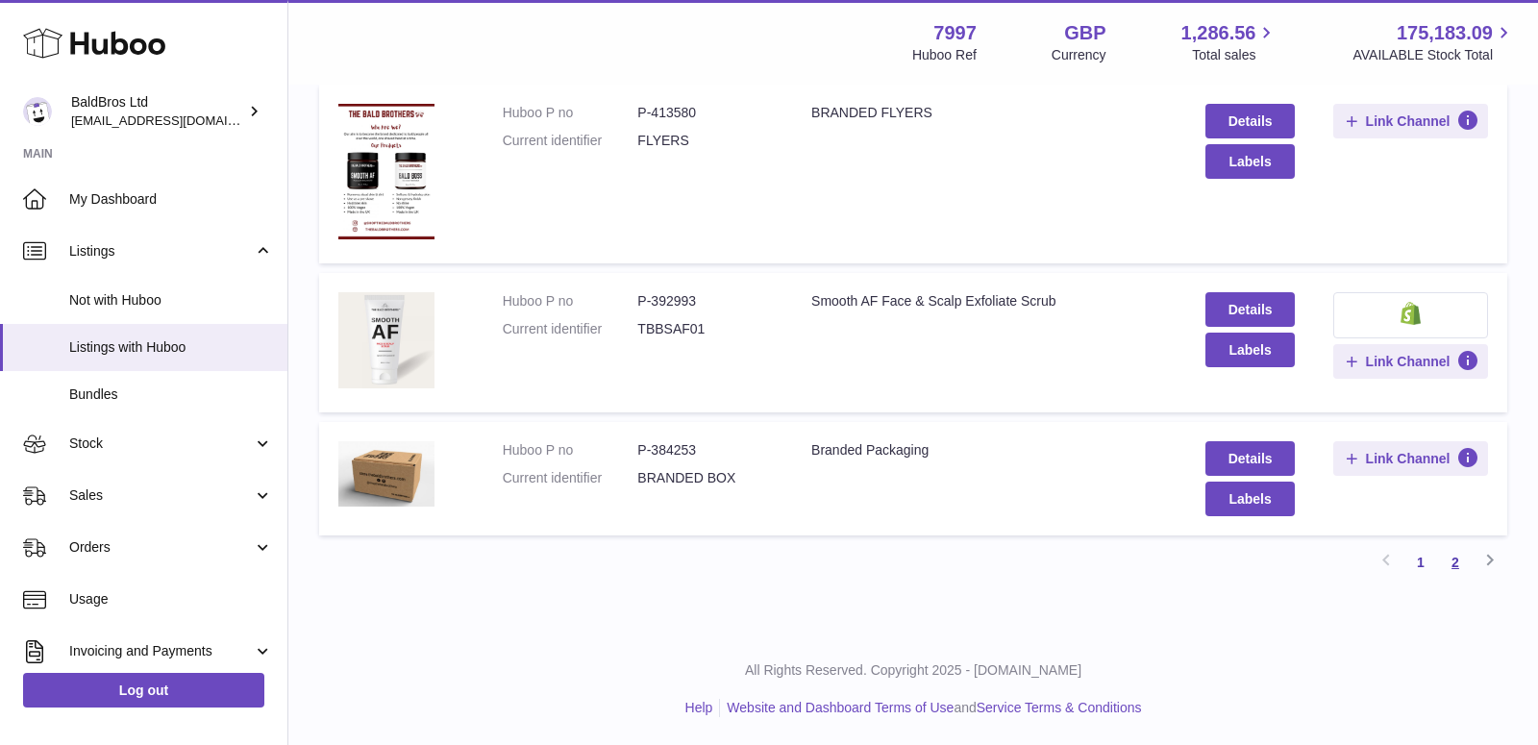  I want to click on span: Not with Huboo, so click(171, 300).